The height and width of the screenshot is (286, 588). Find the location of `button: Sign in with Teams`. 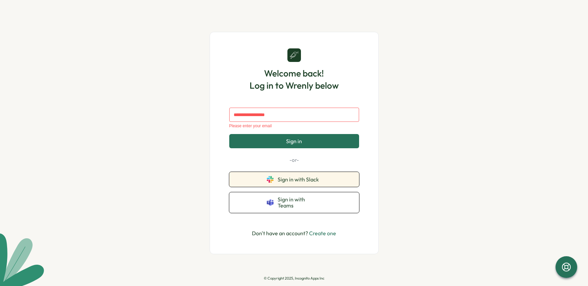

button: Sign in with Teams is located at coordinates (294, 202).